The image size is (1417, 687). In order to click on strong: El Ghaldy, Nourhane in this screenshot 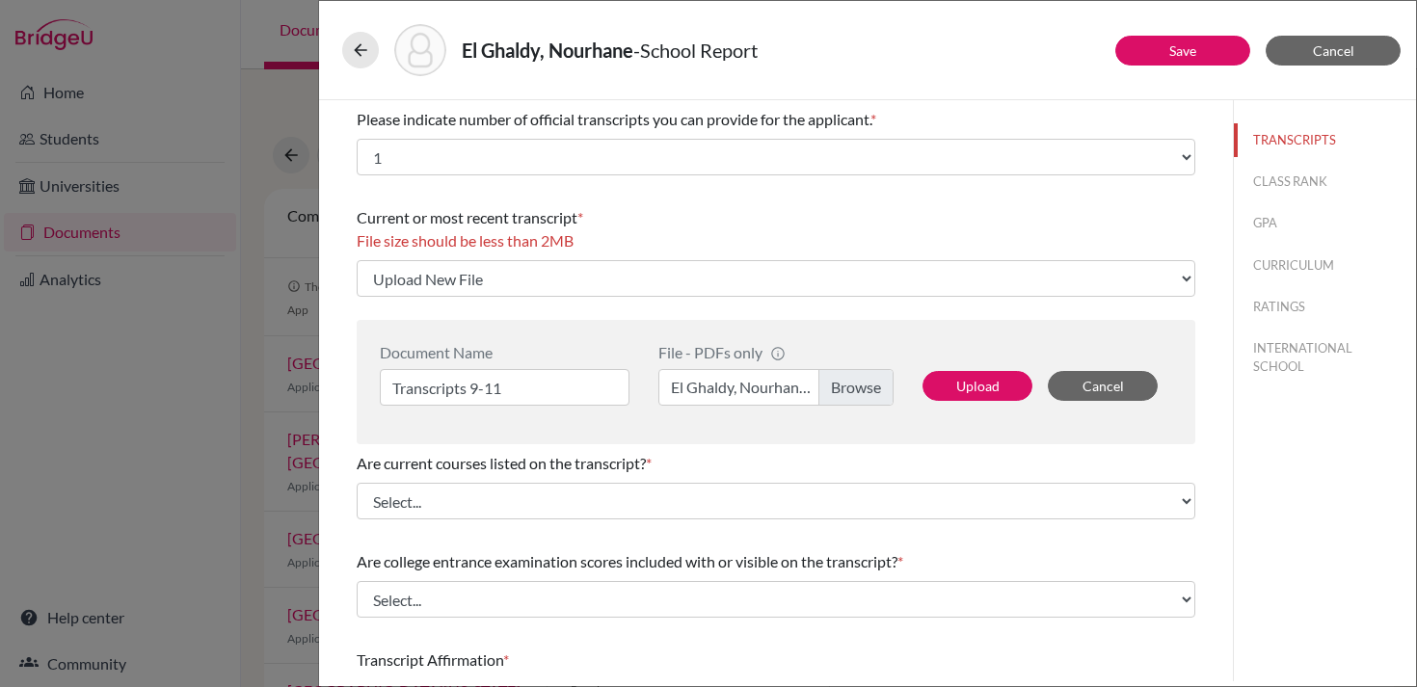, I will do `click(548, 50)`.